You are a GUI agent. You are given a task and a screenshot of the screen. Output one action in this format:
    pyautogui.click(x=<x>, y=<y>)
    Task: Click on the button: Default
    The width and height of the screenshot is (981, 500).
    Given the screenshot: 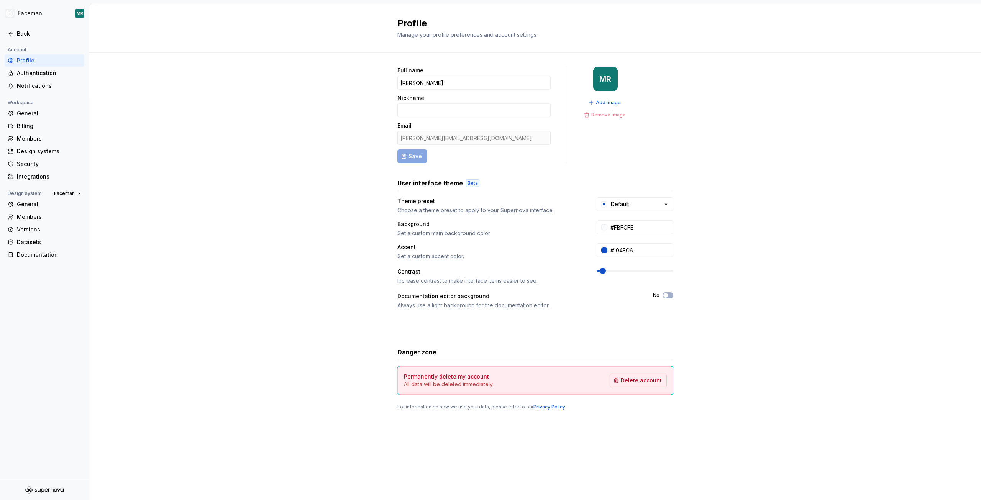 What is the action you would take?
    pyautogui.click(x=635, y=204)
    